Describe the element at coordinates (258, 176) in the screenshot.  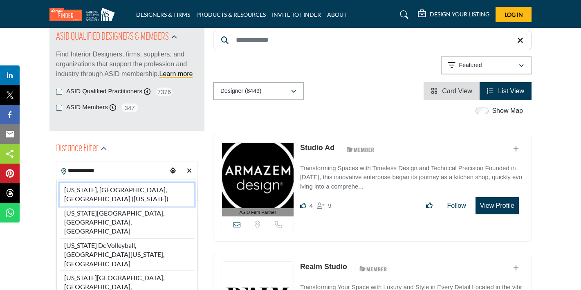
I see `img: Studio Ad` at that location.